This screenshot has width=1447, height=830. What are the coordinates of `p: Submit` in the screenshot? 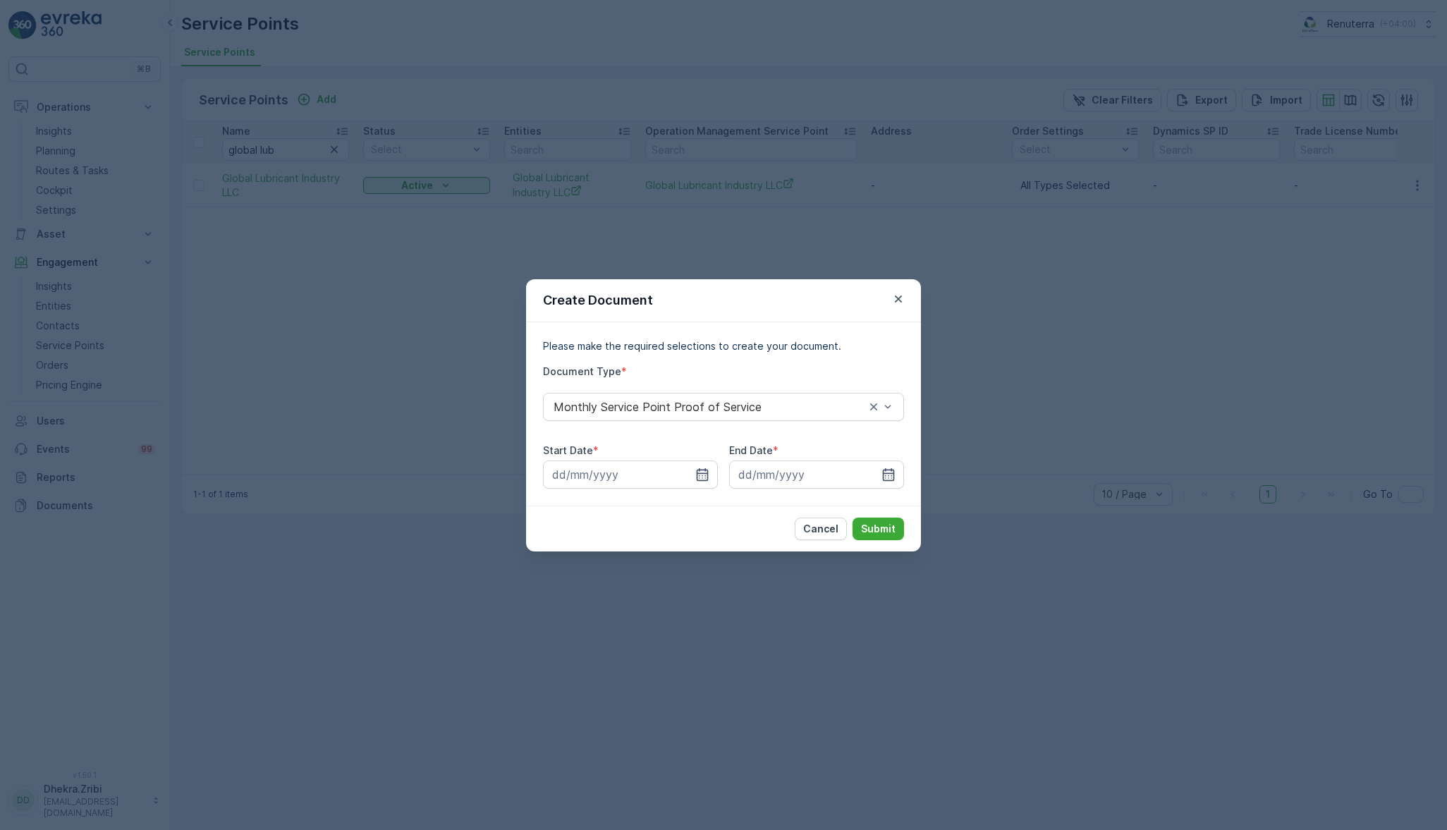 It's located at (878, 529).